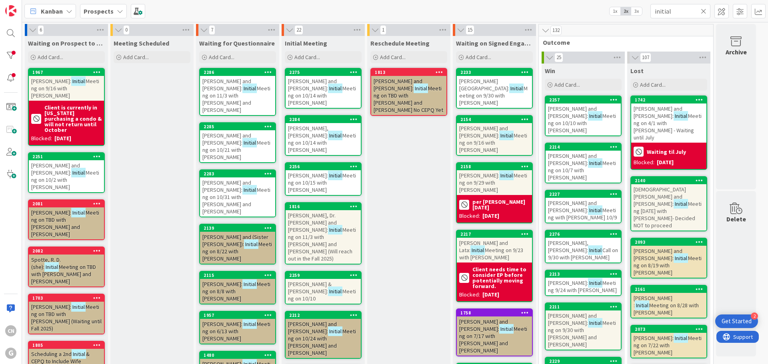 This screenshot has height=364, width=768. I want to click on span: Waiting on Prospect to Schedule, so click(66, 43).